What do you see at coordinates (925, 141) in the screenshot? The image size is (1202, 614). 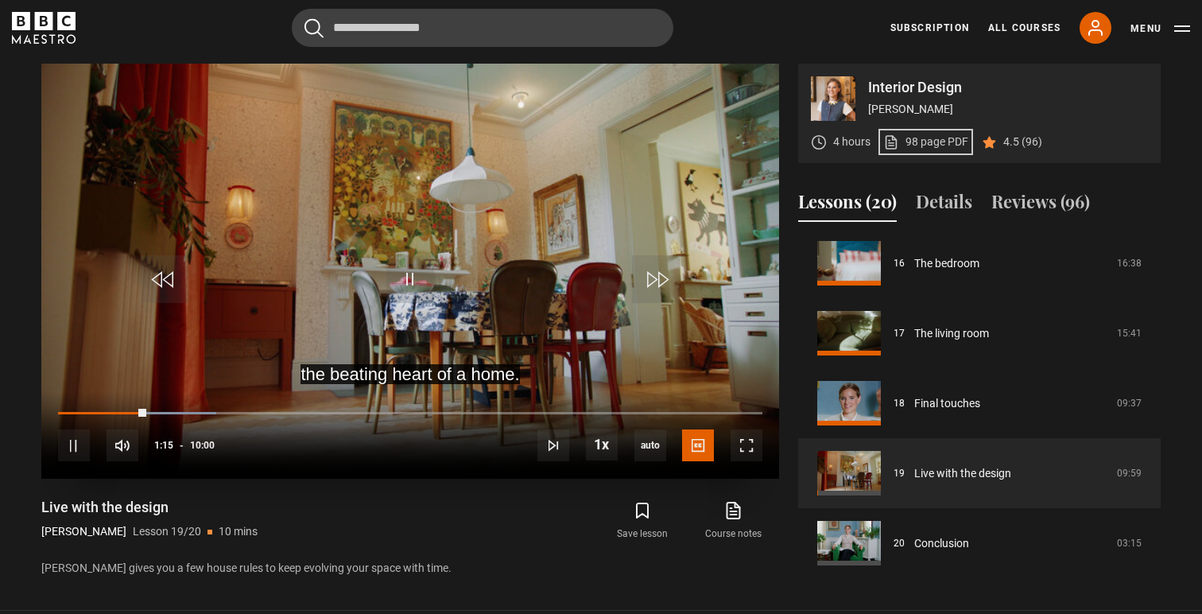 I see `a: 98 page PDF` at bounding box center [925, 141].